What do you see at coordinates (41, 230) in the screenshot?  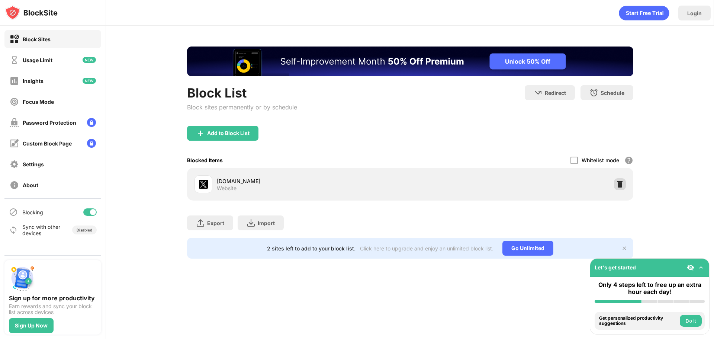 I see `div: Sync with other devices` at bounding box center [41, 230].